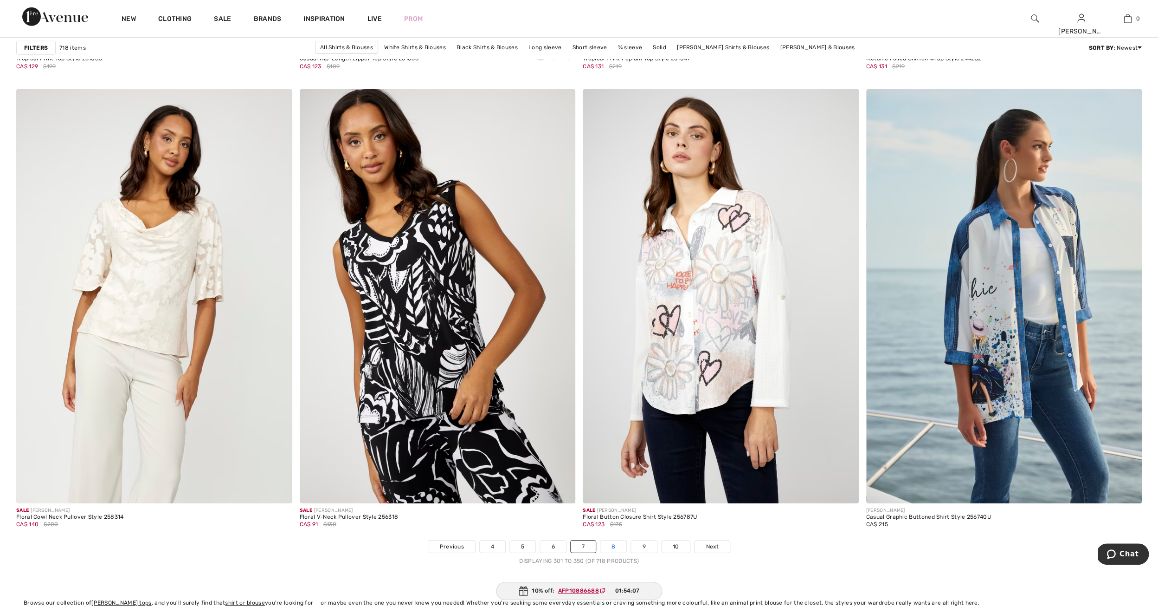 The height and width of the screenshot is (613, 1158). What do you see at coordinates (1081, 18) in the screenshot?
I see `a: Sign In` at bounding box center [1081, 18].